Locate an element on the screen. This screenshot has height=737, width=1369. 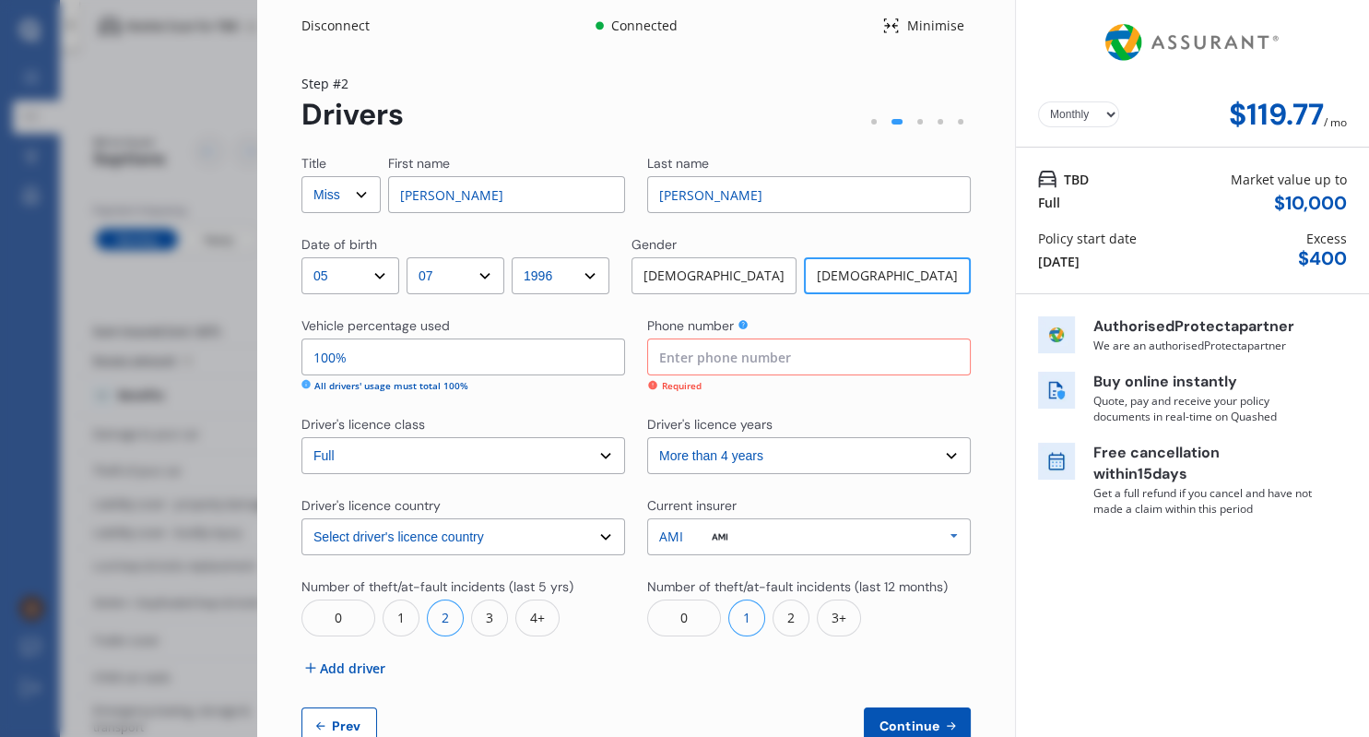
span: TBD is located at coordinates (1076, 179).